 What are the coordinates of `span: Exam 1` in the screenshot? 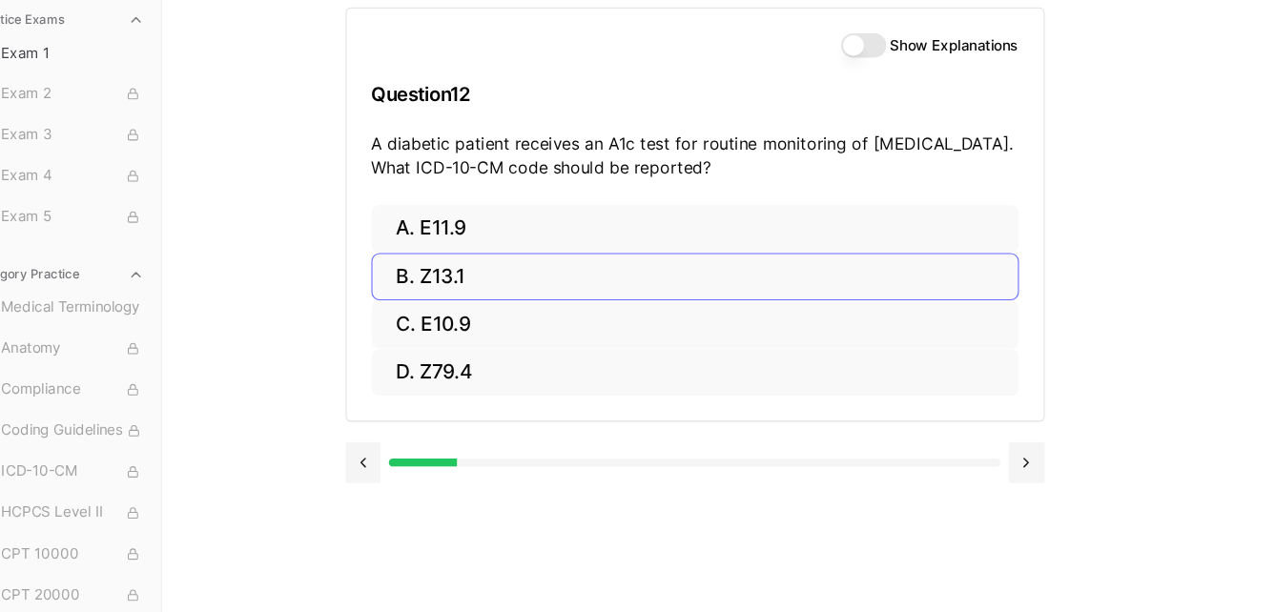 It's located at (108, 72).